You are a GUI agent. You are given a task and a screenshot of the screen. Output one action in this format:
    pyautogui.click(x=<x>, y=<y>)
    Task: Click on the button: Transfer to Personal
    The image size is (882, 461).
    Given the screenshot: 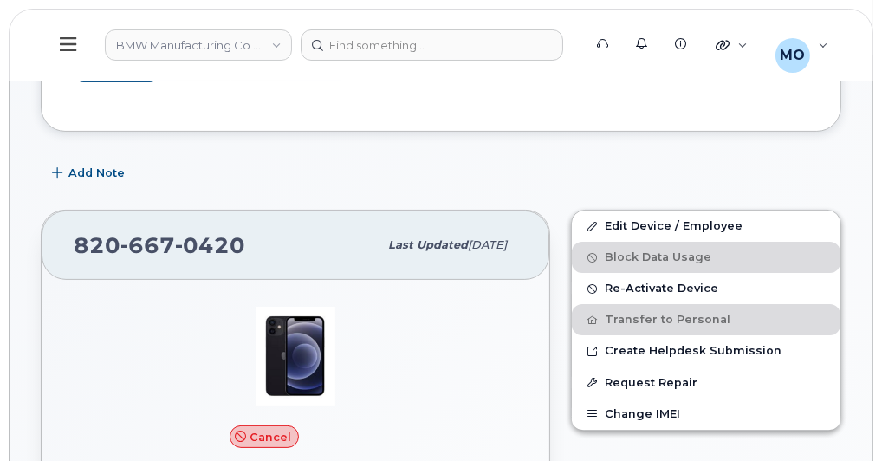 What is the action you would take?
    pyautogui.click(x=706, y=320)
    